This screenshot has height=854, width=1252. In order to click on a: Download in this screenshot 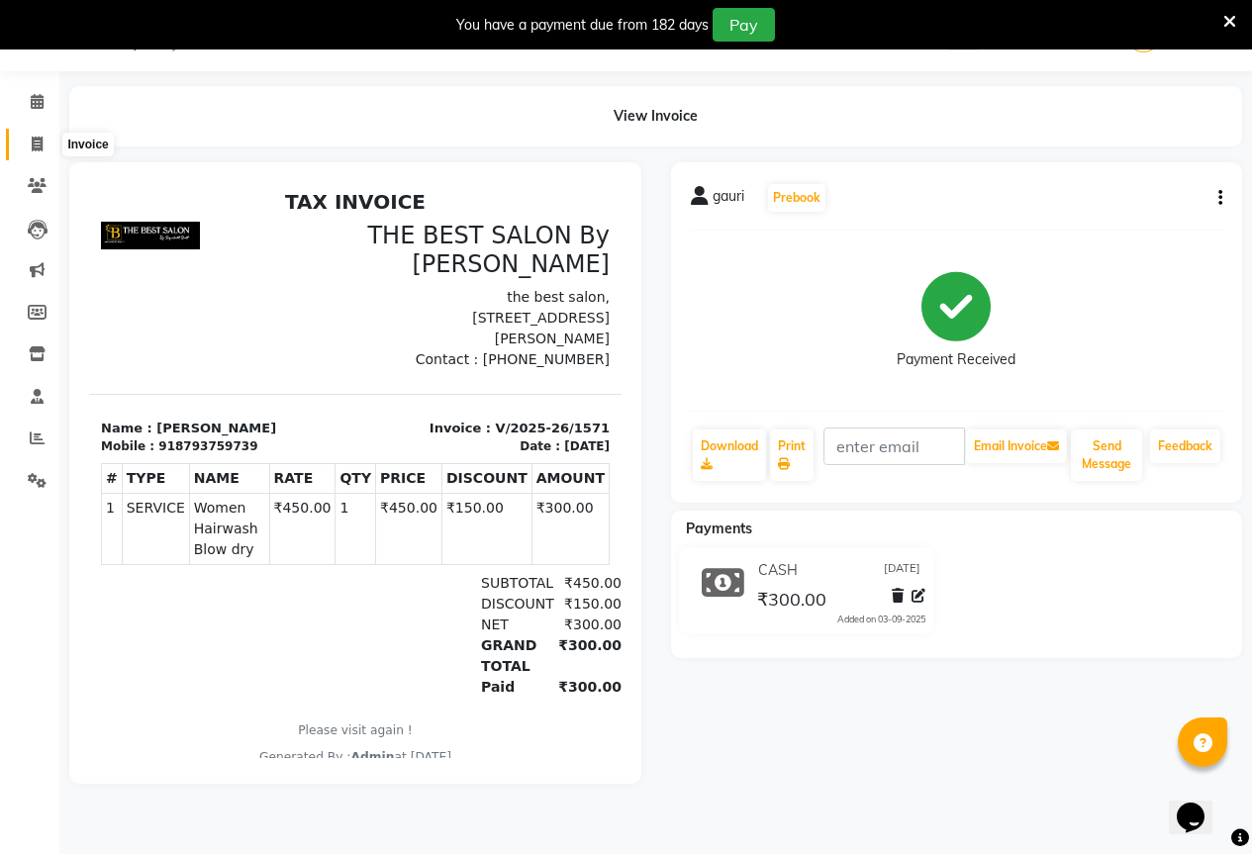, I will do `click(730, 455)`.